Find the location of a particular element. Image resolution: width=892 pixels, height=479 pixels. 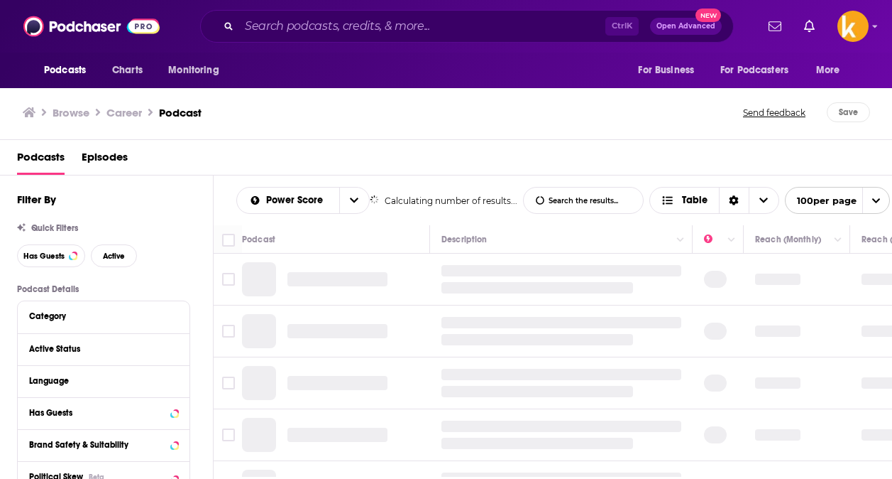

h2: Filter By is located at coordinates (36, 199).